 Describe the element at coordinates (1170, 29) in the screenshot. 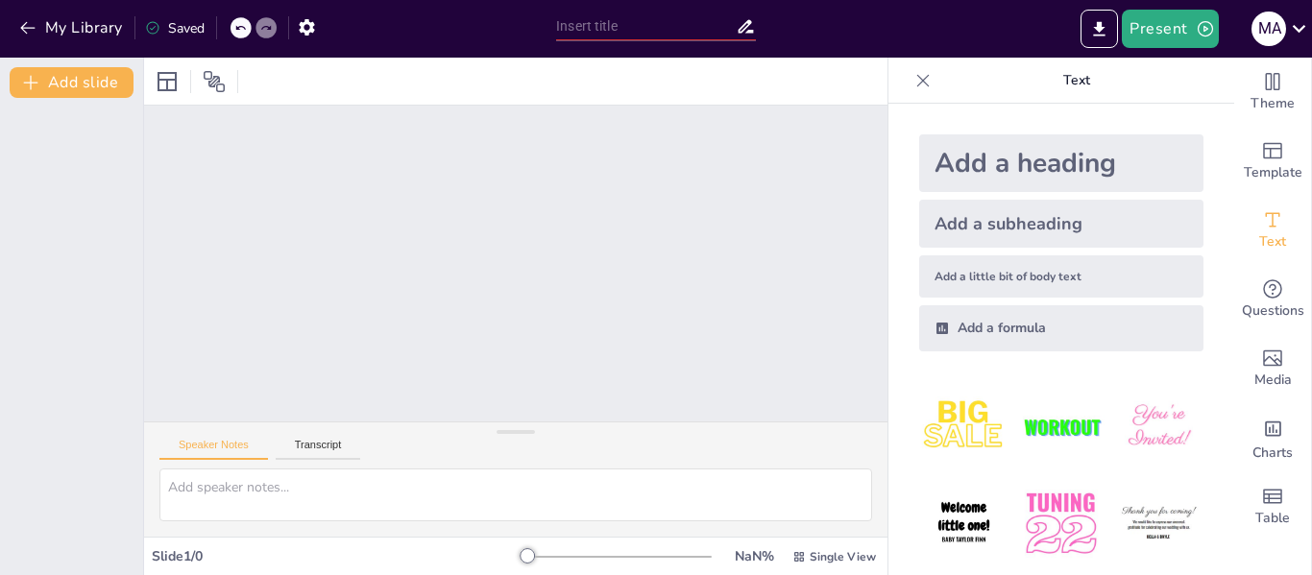

I see `button: Present` at that location.